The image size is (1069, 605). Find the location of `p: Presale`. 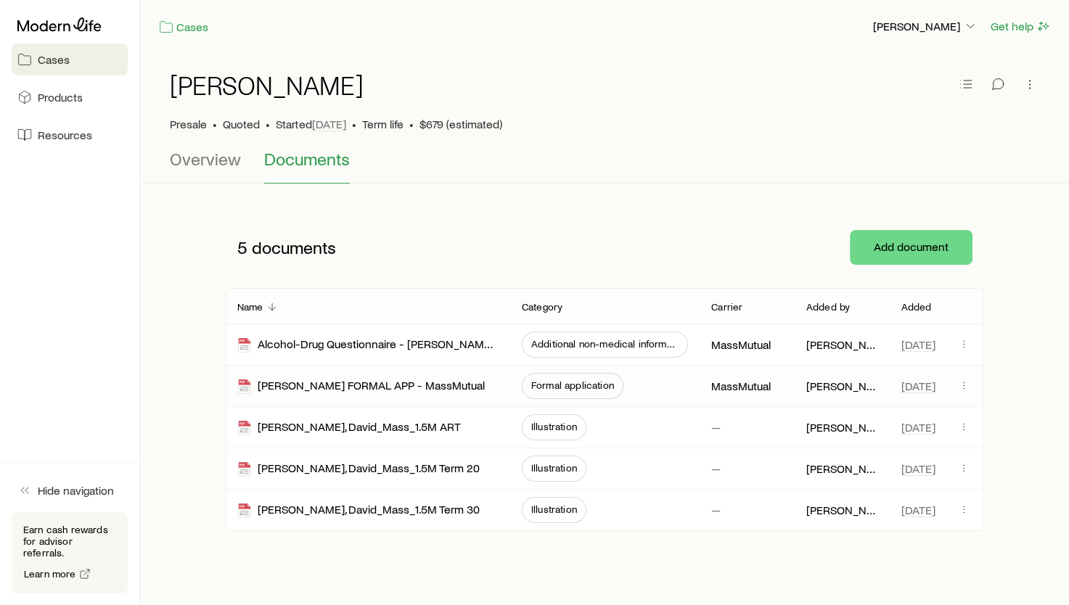

p: Presale is located at coordinates (188, 124).